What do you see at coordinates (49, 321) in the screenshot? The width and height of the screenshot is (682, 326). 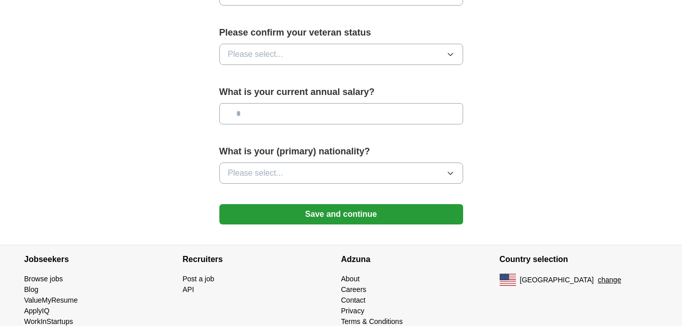 I see `a: WorkInStartups` at bounding box center [49, 321].